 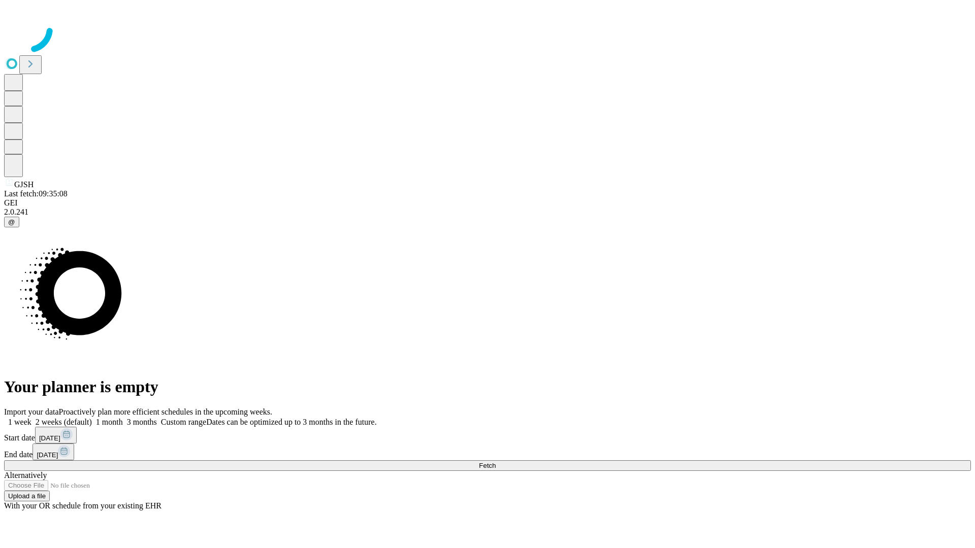 I want to click on span: GJSH, so click(x=24, y=184).